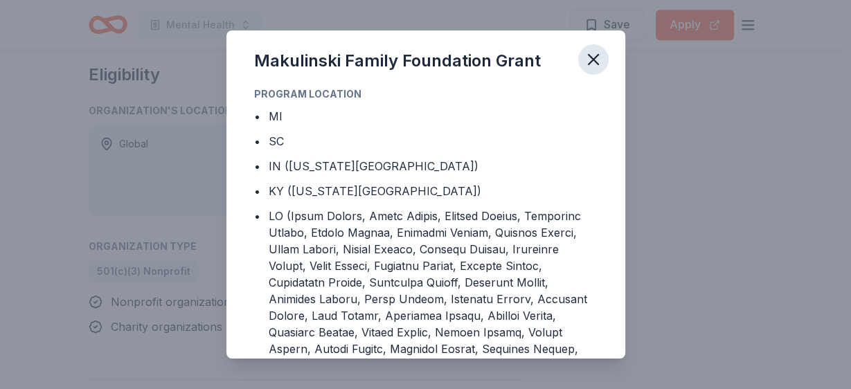 The height and width of the screenshot is (389, 851). I want to click on div: SC, so click(276, 141).